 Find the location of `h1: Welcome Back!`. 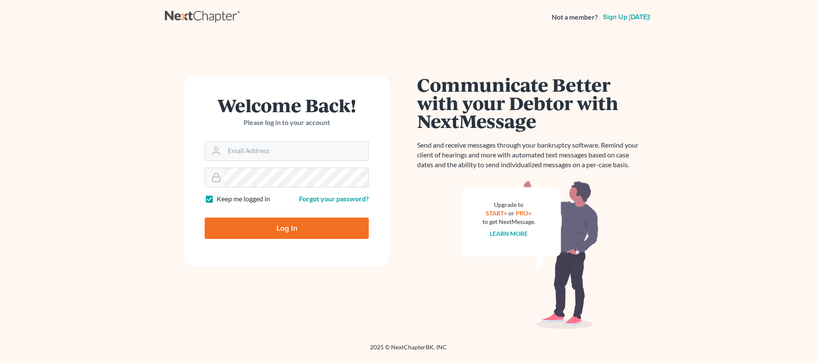

h1: Welcome Back! is located at coordinates (287, 105).